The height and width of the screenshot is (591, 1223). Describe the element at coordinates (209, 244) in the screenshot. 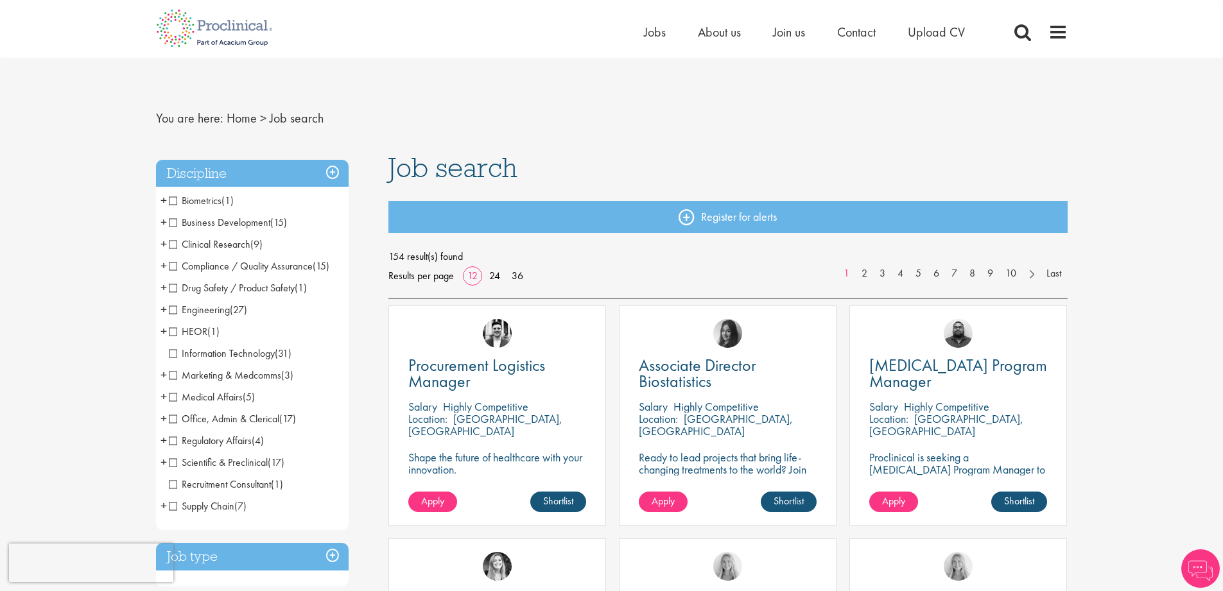

I see `span: Clinical Research` at that location.